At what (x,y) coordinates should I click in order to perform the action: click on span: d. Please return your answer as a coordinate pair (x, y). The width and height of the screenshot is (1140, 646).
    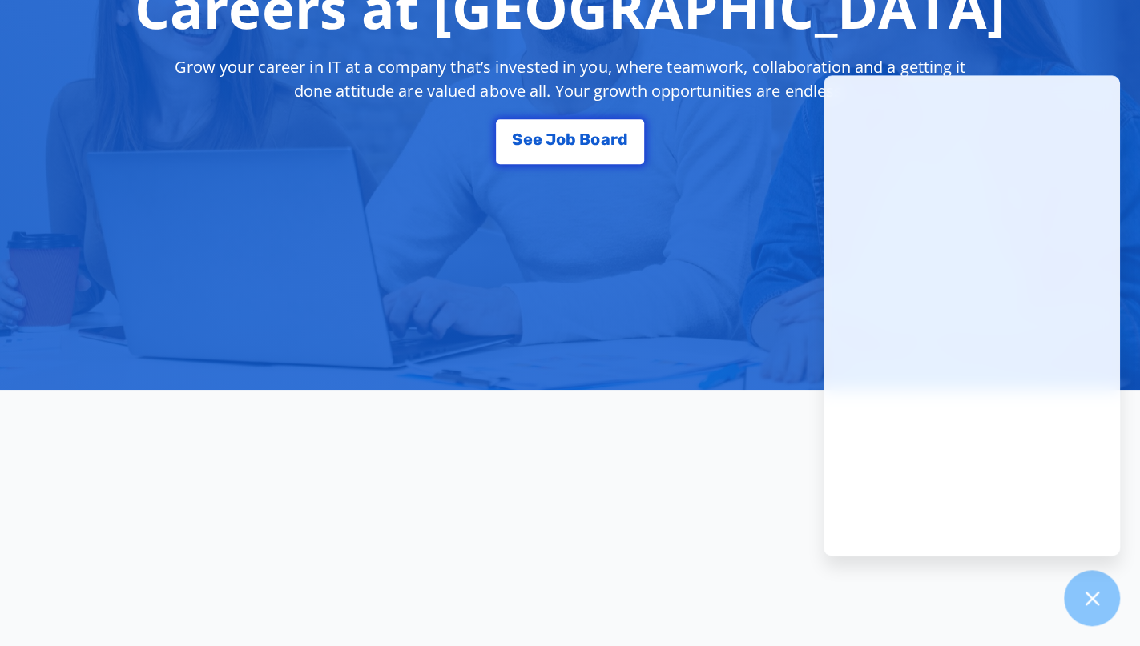
    Looking at the image, I should click on (622, 139).